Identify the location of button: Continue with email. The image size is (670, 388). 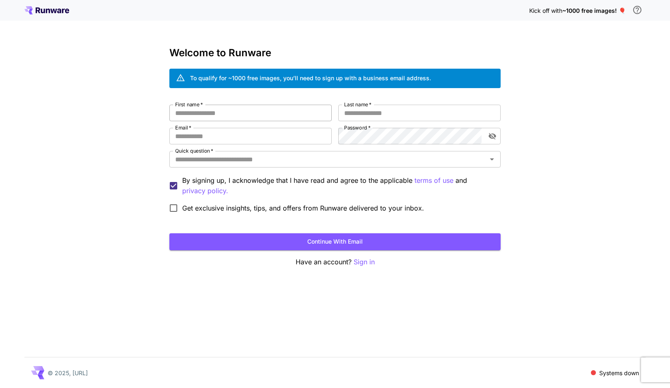
(335, 242).